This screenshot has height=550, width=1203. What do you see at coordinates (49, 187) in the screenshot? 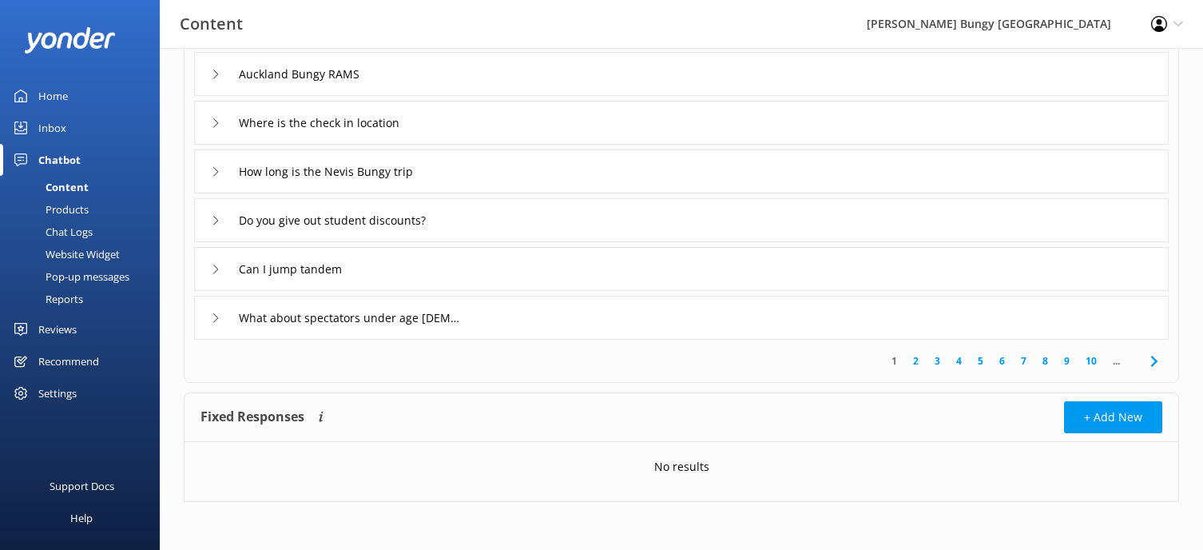
I see `div: Content` at bounding box center [49, 187].